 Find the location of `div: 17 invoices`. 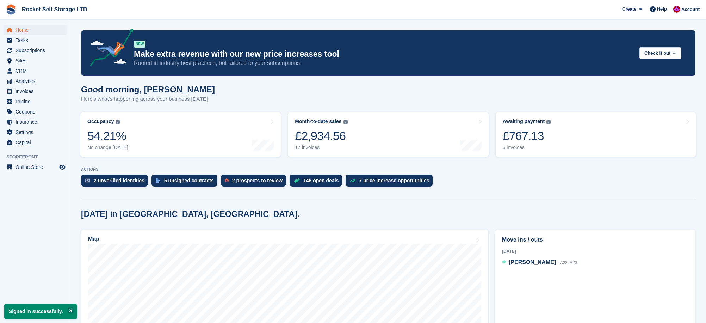

div: 17 invoices is located at coordinates (321, 147).